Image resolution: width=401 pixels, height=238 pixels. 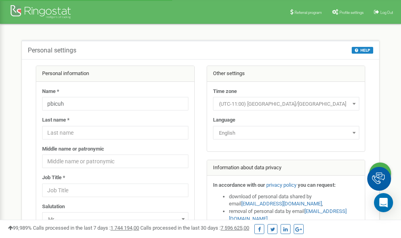 What do you see at coordinates (86, 228) in the screenshot?
I see `span: Calls processed in the last 7 days :` at bounding box center [86, 228].